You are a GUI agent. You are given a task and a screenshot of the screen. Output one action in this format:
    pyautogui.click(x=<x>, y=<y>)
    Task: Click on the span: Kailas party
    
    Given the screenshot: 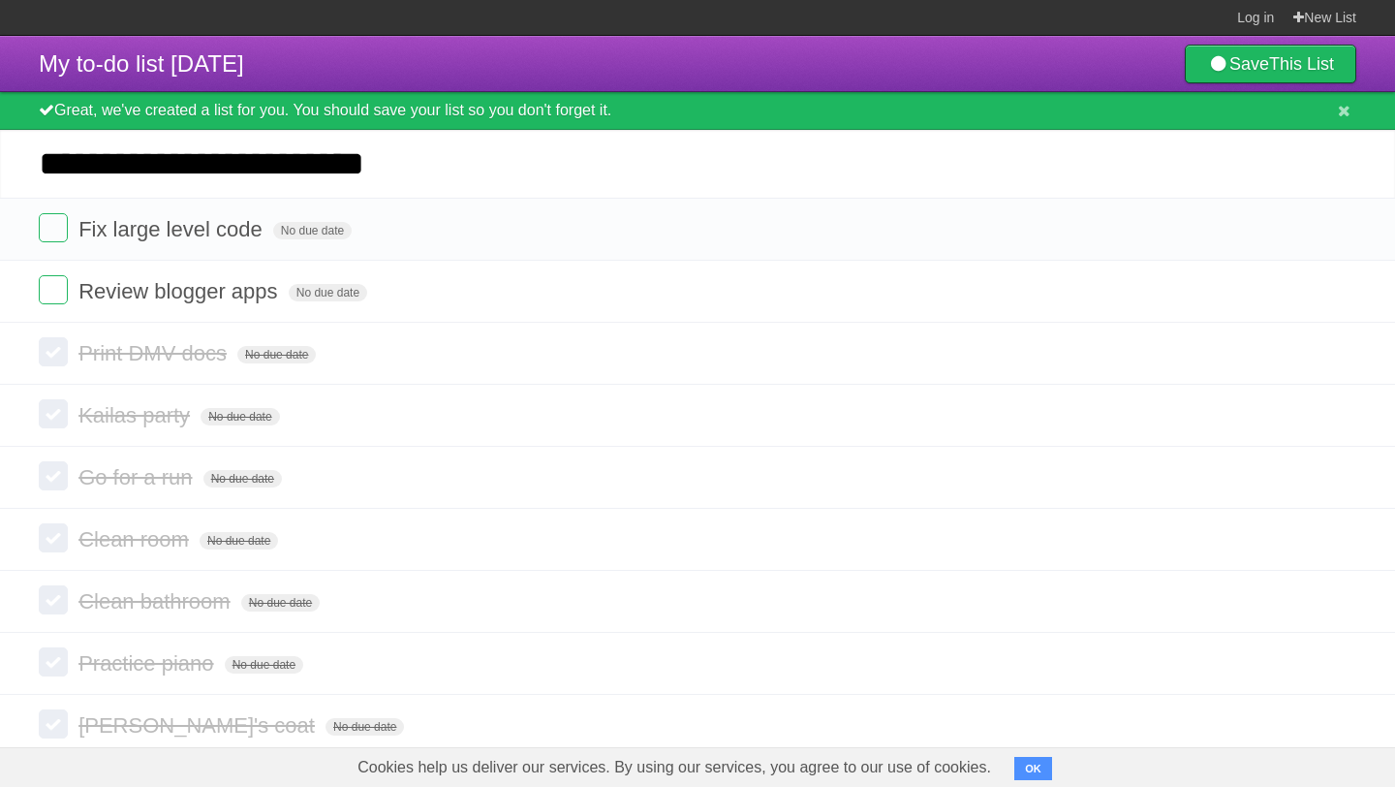 What is the action you would take?
    pyautogui.click(x=137, y=415)
    